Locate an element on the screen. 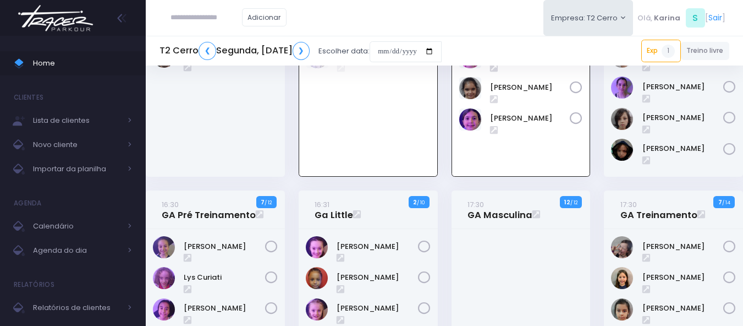 The width and height of the screenshot is (743, 326). img: Marissa Razo Uno is located at coordinates (164, 309).